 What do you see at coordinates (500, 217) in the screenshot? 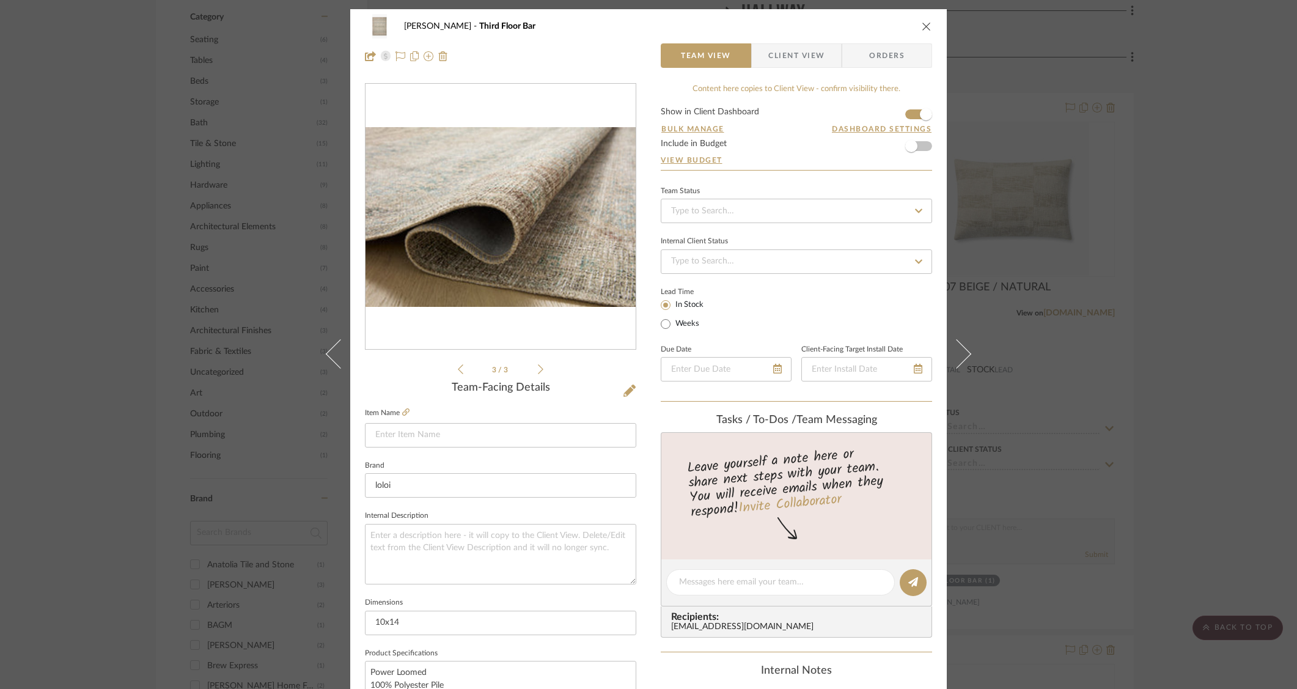
I see `img: 856061b8-e7db-48a2-9dd6-f938fb162779_436x436.jpg` at bounding box center [500, 217].